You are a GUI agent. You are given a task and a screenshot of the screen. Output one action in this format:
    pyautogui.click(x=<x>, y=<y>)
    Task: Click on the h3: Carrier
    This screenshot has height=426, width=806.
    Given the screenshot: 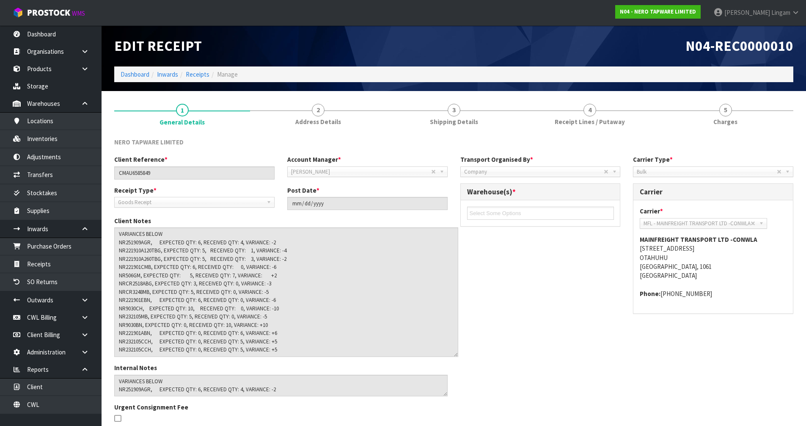 What is the action you would take?
    pyautogui.click(x=713, y=192)
    